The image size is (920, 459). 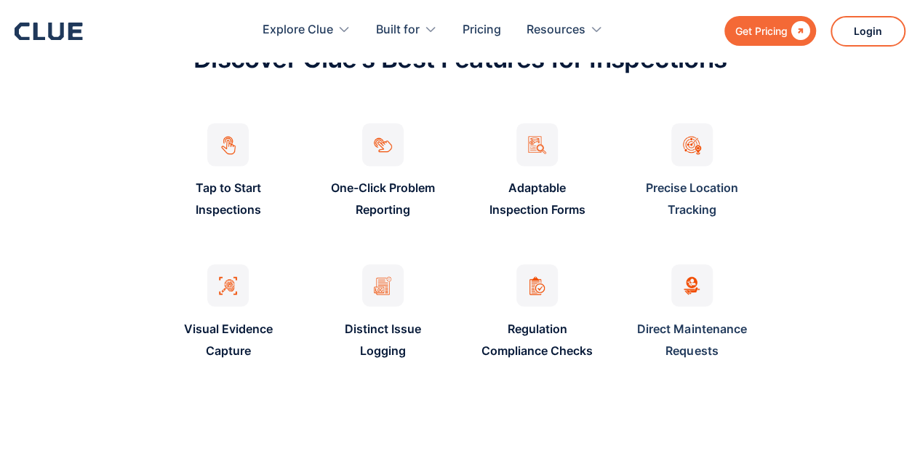 I want to click on h2: Discover Clue's Best Features for Inspections, so click(x=459, y=58).